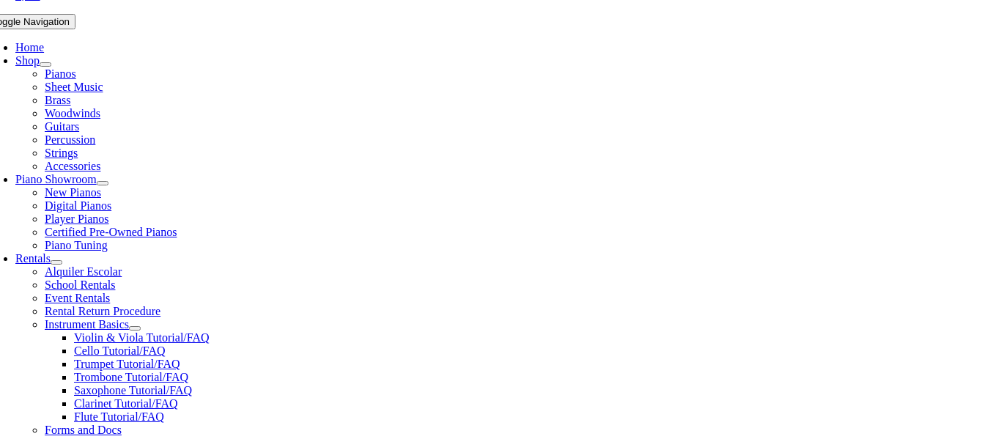 The width and height of the screenshot is (1001, 439). I want to click on span: Digital Pianos, so click(78, 205).